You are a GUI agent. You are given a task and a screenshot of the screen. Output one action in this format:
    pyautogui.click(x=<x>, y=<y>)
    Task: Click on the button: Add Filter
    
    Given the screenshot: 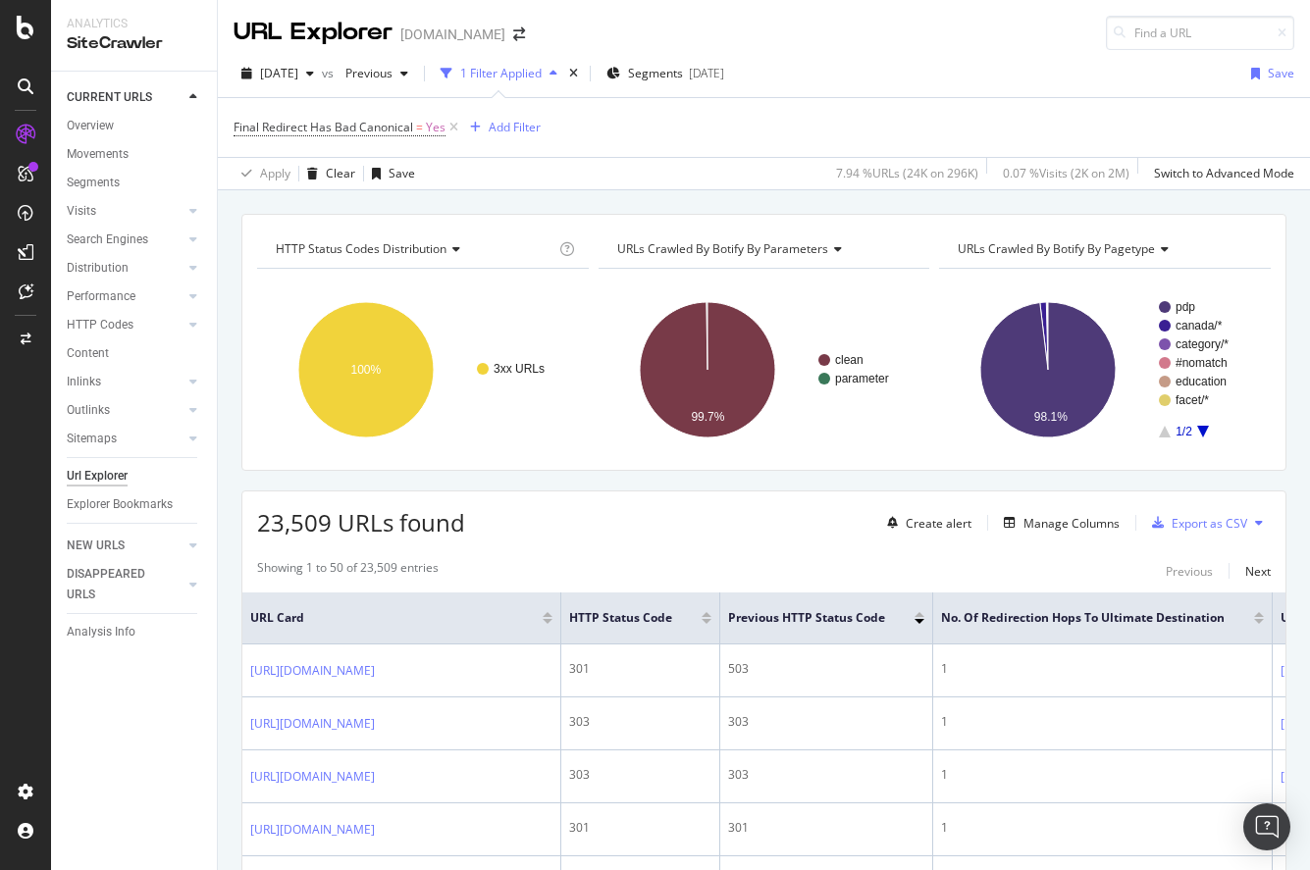 What is the action you would take?
    pyautogui.click(x=501, y=128)
    